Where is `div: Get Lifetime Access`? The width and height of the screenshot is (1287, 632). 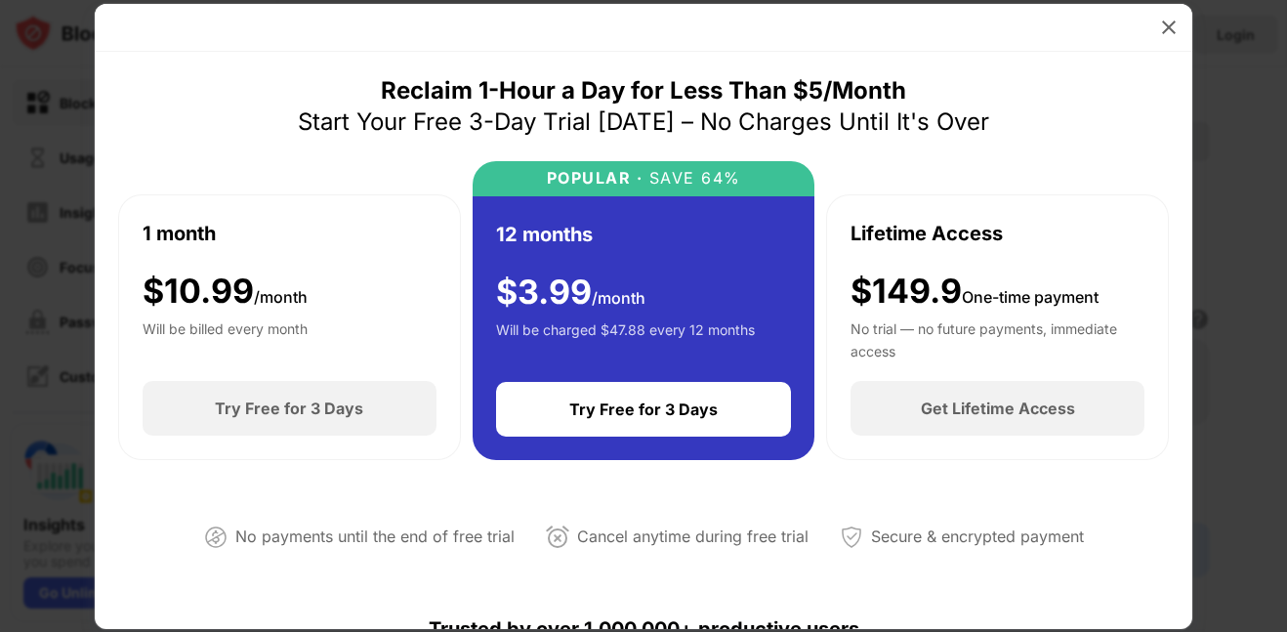 div: Get Lifetime Access is located at coordinates (998, 408).